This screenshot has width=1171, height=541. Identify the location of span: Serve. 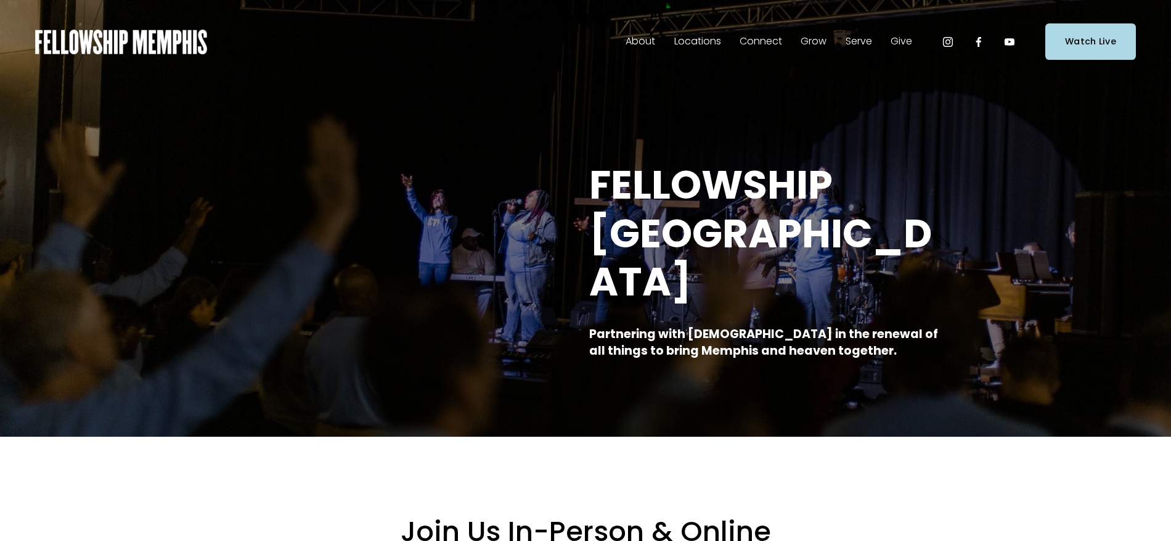
(859, 41).